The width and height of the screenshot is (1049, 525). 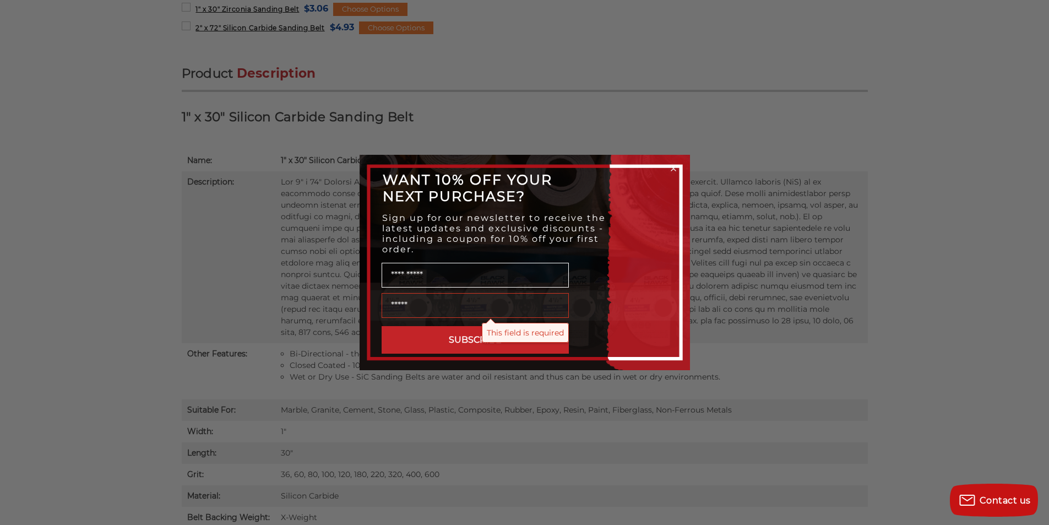 What do you see at coordinates (468, 188) in the screenshot?
I see `span: WANT 10% OFF YOUR NEXT PURCHASE?` at bounding box center [468, 188].